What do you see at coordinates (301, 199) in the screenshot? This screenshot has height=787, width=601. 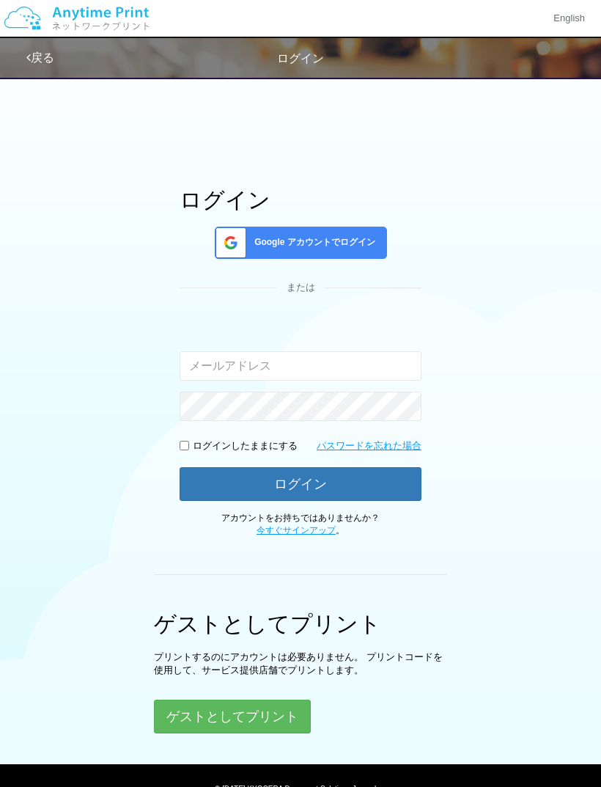 I see `h1: ログイン` at bounding box center [301, 199].